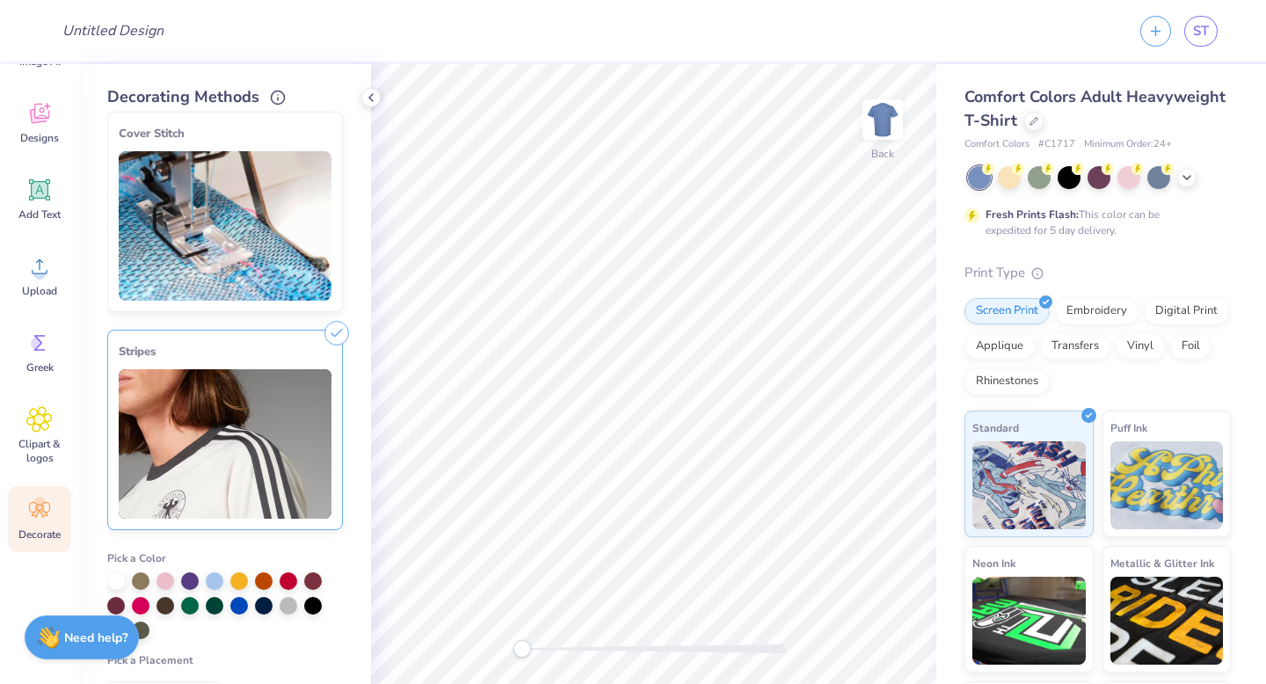 This screenshot has height=684, width=1266. I want to click on span: Neon Ink, so click(994, 563).